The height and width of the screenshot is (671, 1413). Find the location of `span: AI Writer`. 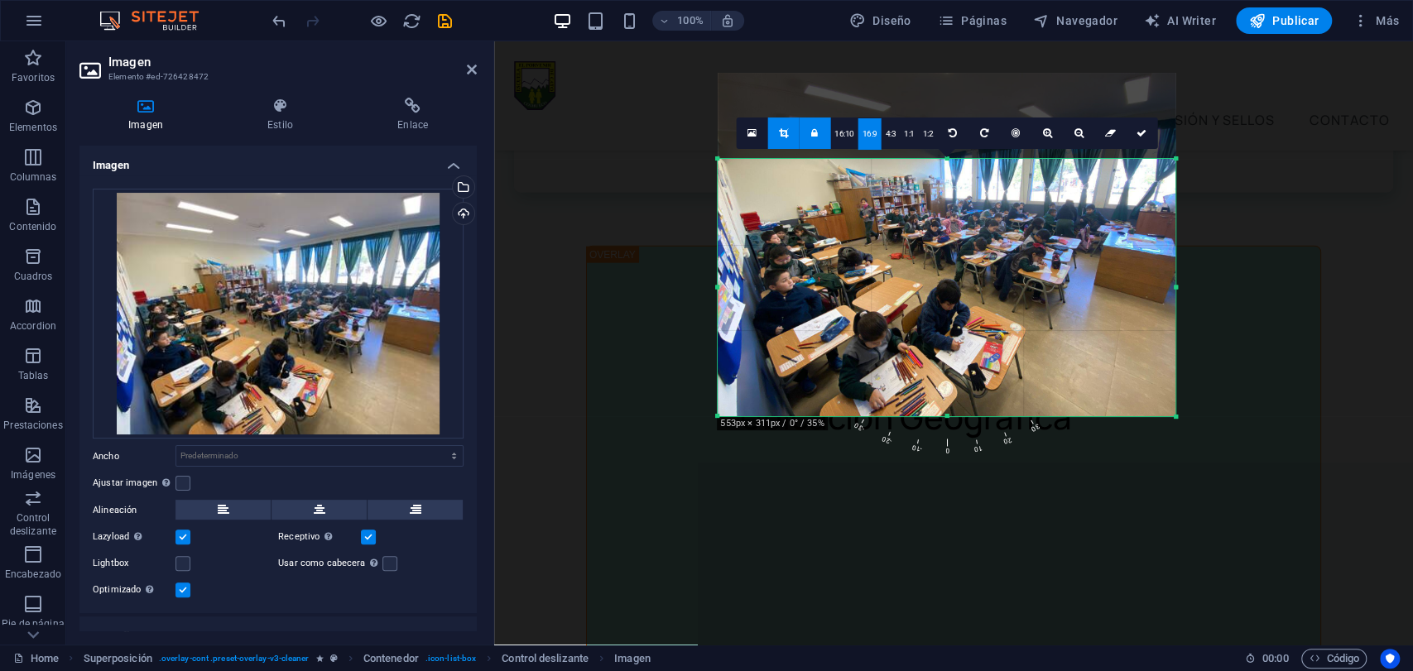

span: AI Writer is located at coordinates (1180, 21).